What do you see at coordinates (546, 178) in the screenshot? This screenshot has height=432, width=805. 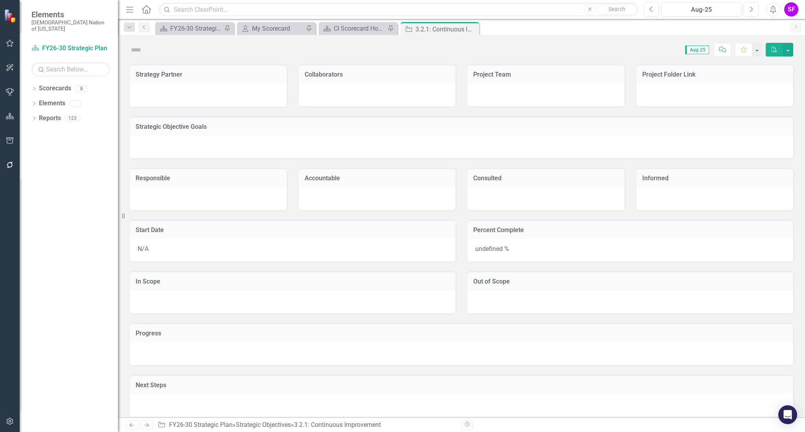 I see `h3: Consulted` at bounding box center [546, 178].